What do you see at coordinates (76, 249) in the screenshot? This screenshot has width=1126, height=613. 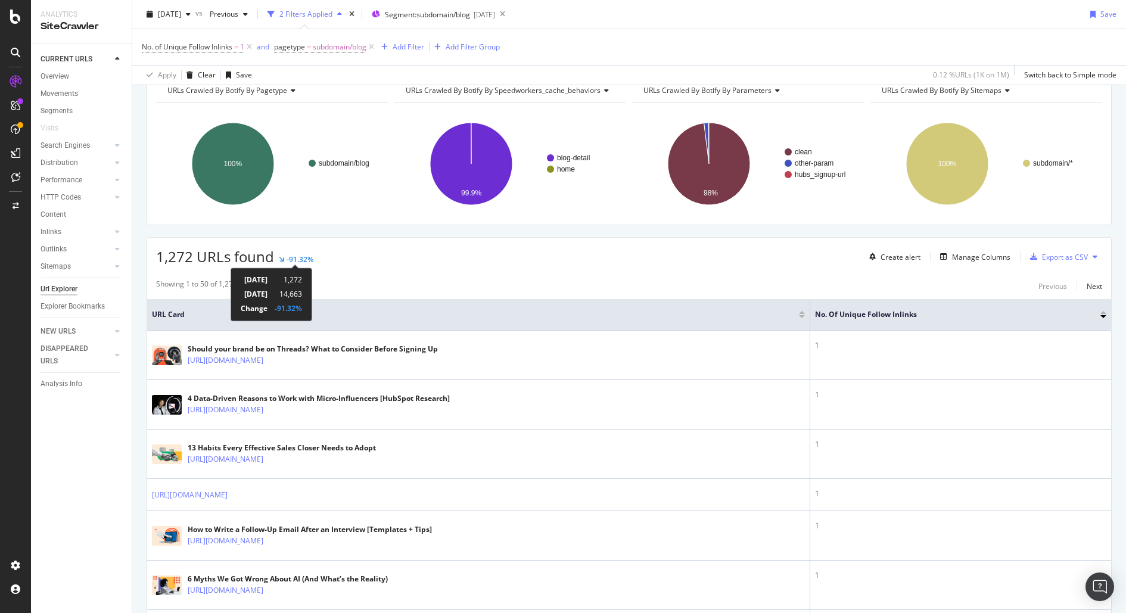 I see `a: Outlinks` at bounding box center [76, 249].